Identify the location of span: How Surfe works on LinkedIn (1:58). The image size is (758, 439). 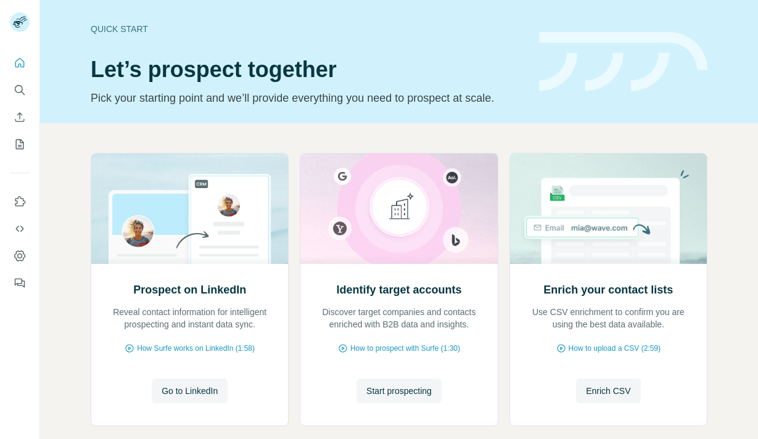
(196, 349).